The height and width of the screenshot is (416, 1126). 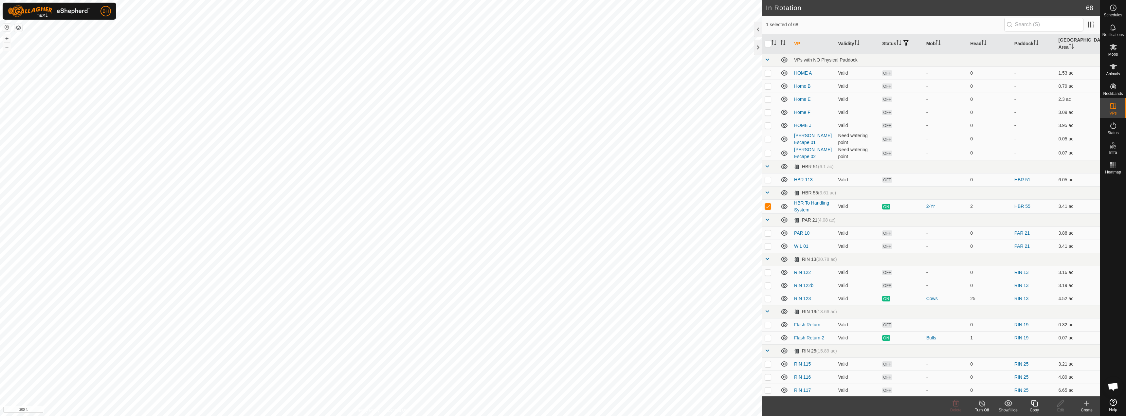 I want to click on div: RIN 19, so click(x=816, y=312).